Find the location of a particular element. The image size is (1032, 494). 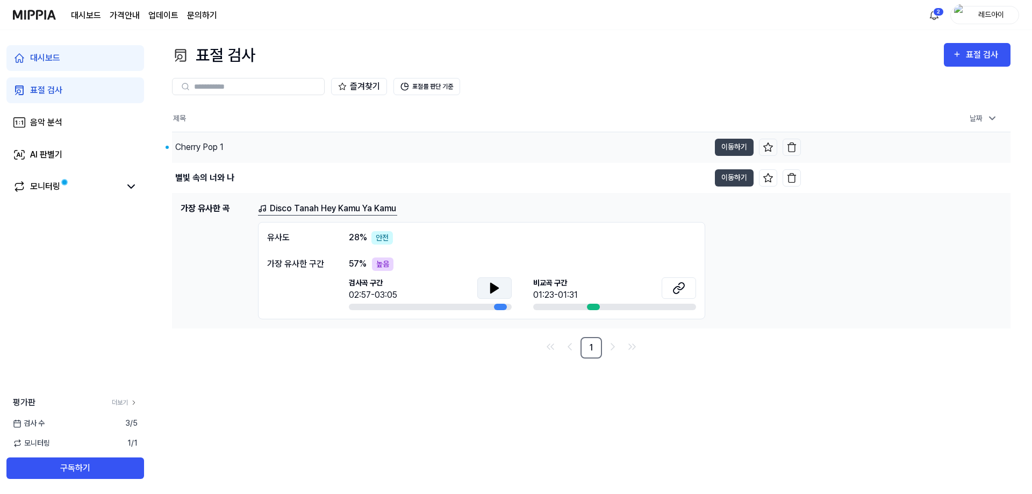

span: 모니터링 is located at coordinates (31, 443).